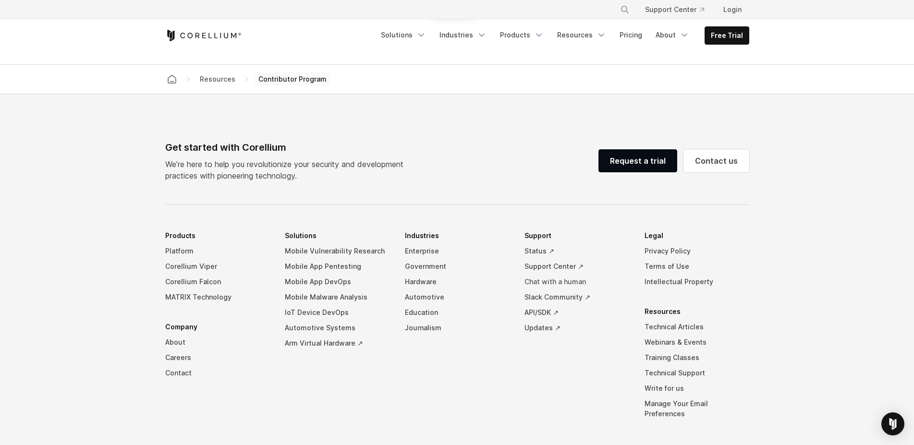 This screenshot has height=445, width=914. Describe the element at coordinates (337, 267) in the screenshot. I see `a: Mobile App Pentesting` at that location.